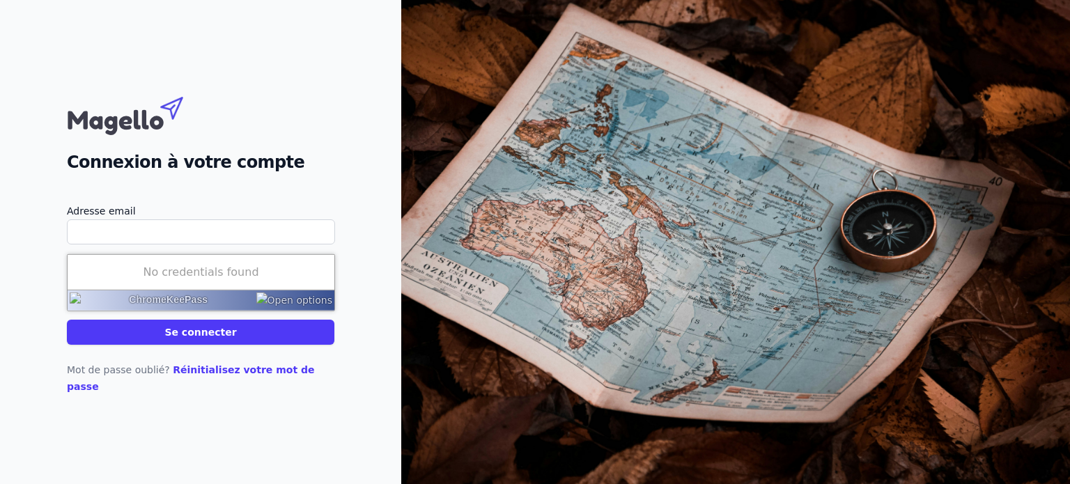  Describe the element at coordinates (191, 378) in the screenshot. I see `a: Réinitialisez votre mot de passe` at that location.